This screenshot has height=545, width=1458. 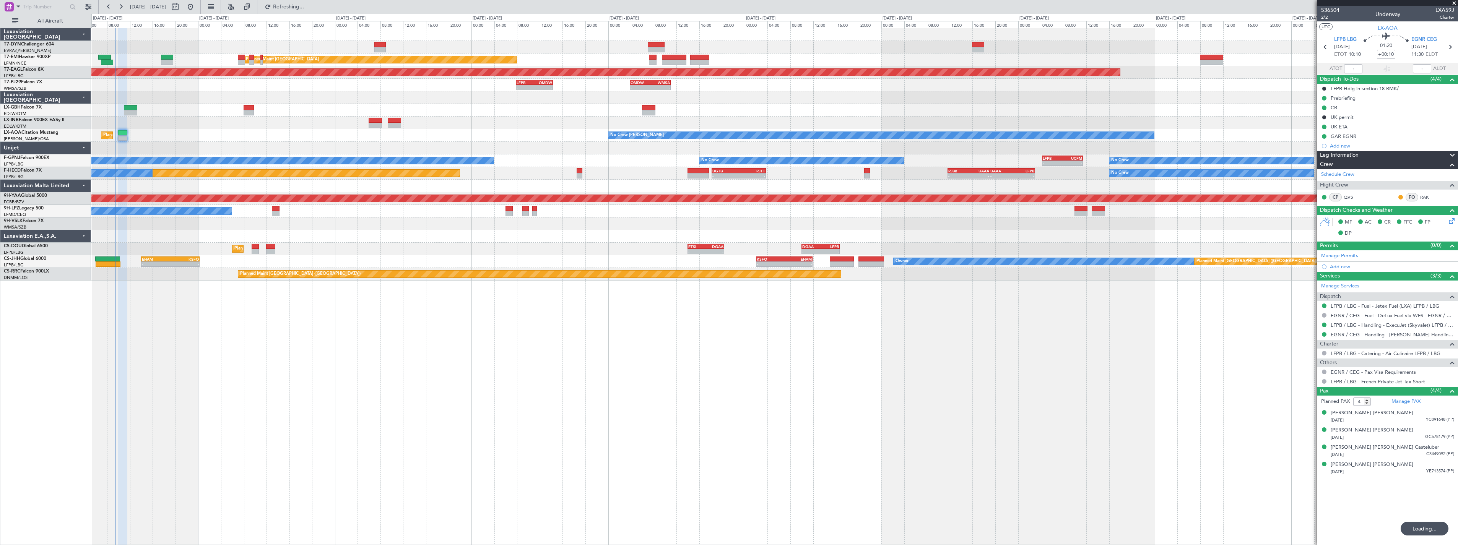 What do you see at coordinates (1349, 234) in the screenshot?
I see `span: DP` at bounding box center [1349, 234].